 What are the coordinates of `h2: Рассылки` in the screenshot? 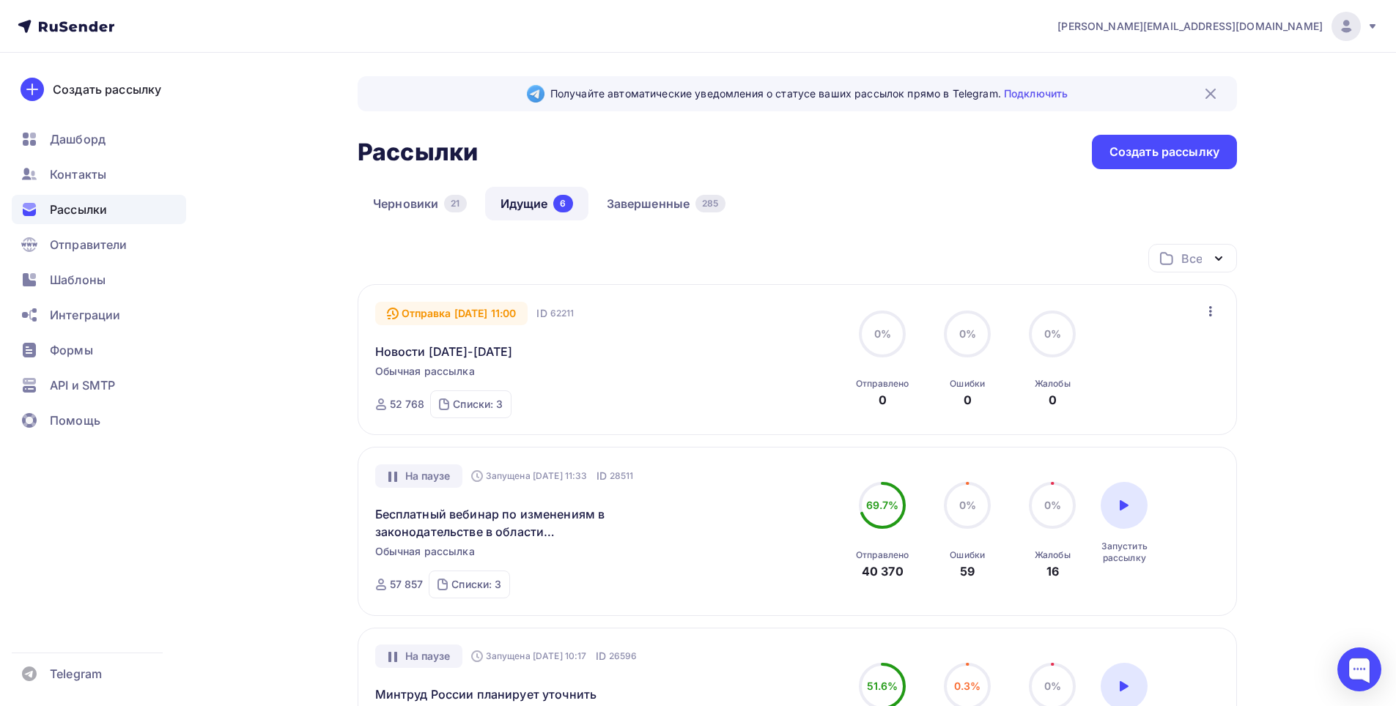 It's located at (418, 152).